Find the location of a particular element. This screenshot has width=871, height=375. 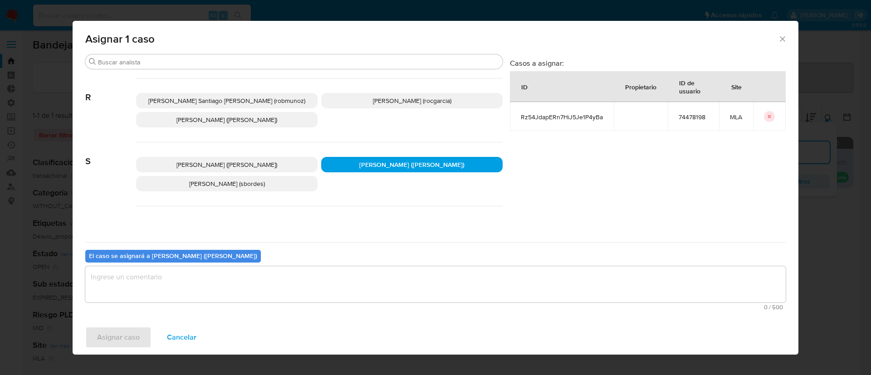

div: Site is located at coordinates (736, 87).